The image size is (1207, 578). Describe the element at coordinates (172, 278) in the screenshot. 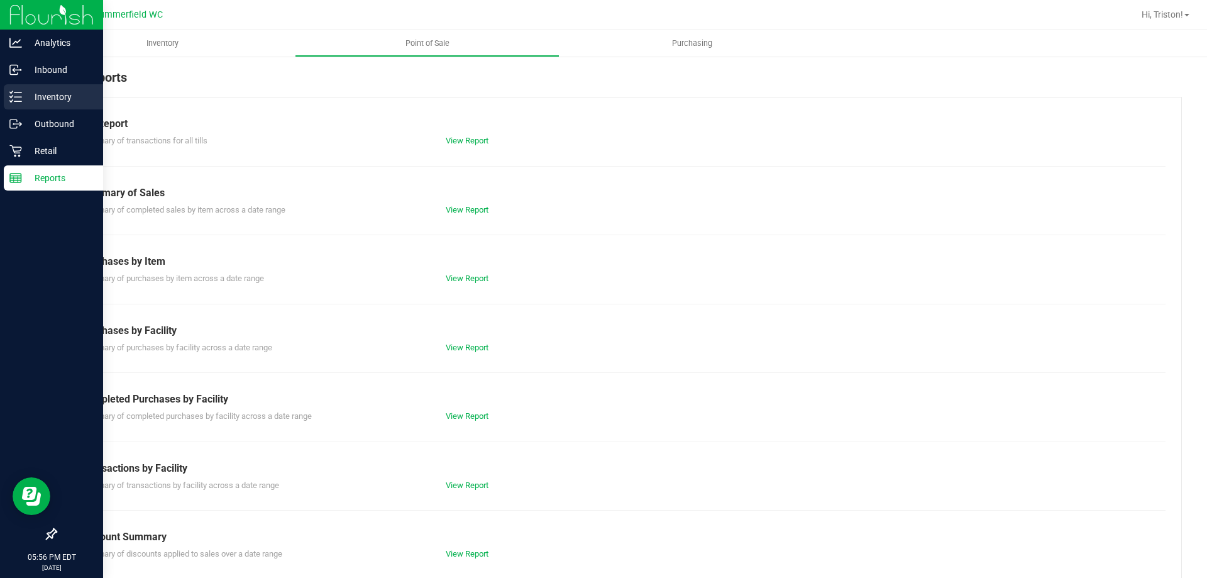

I see `span: Summary of purchases by item across a date range` at that location.